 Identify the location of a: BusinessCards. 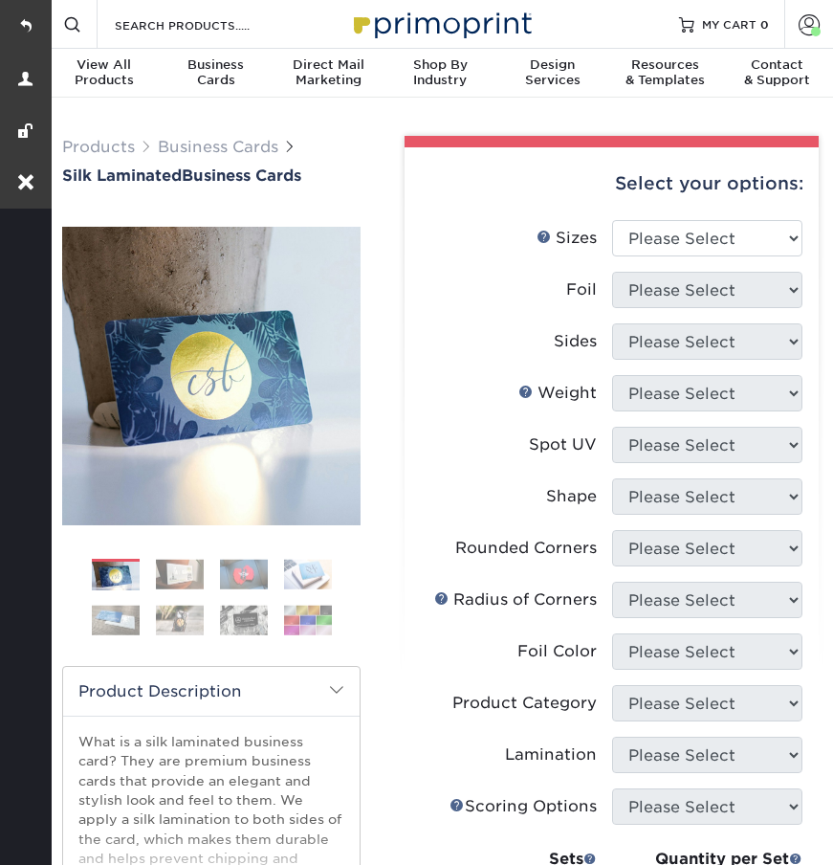
(215, 74).